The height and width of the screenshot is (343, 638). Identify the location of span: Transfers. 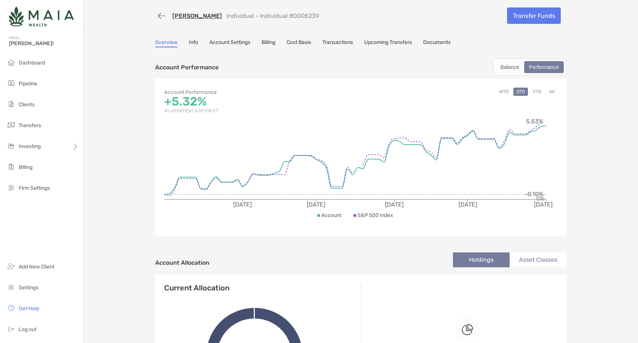
(30, 125).